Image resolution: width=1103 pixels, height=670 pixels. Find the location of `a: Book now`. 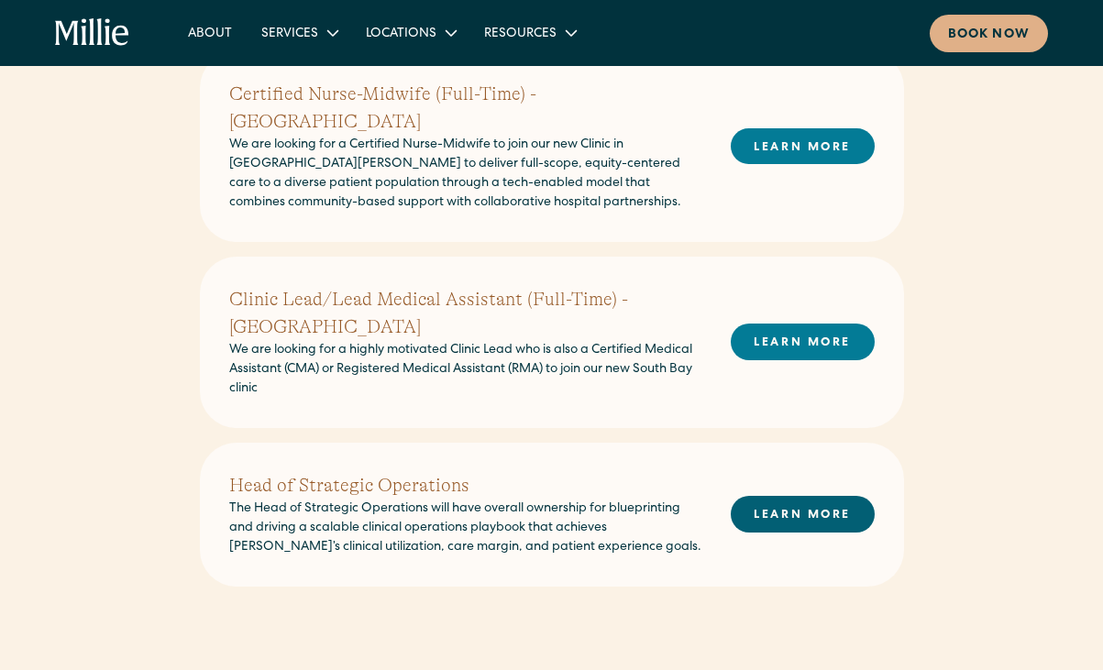

a: Book now is located at coordinates (989, 33).